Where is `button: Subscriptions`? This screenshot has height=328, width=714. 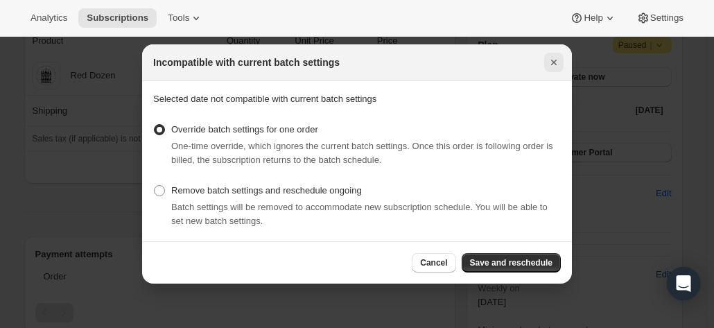
button: Subscriptions is located at coordinates (117, 18).